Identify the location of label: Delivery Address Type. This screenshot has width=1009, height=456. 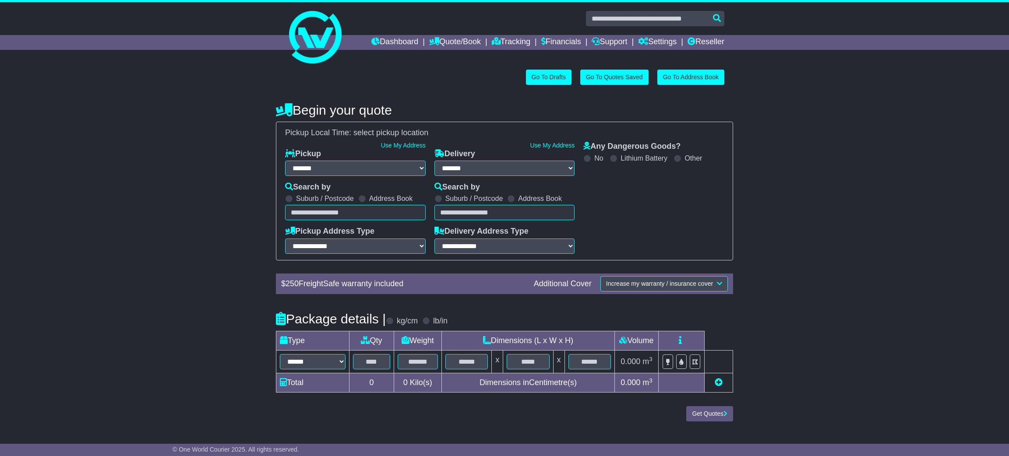
(481, 232).